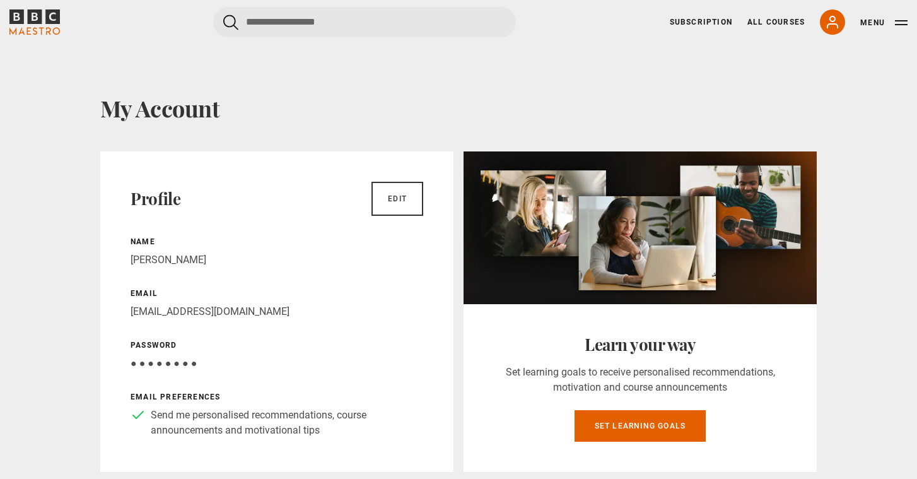 The height and width of the screenshot is (479, 917). I want to click on button: Toggle navigation, so click(884, 23).